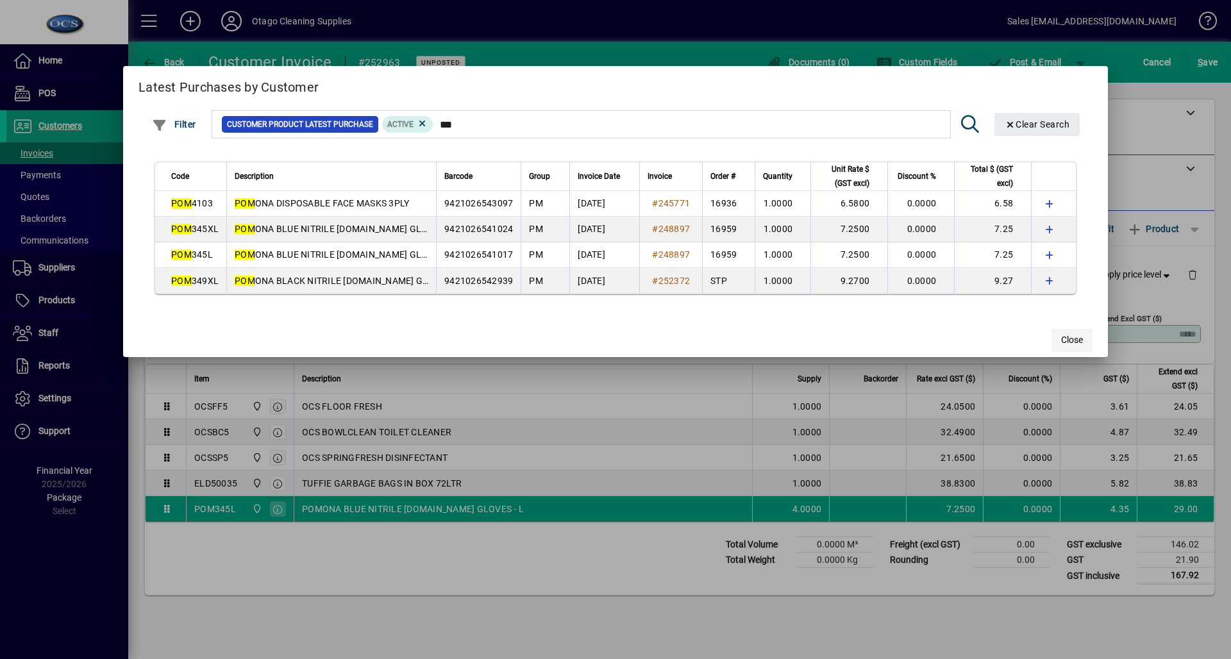 This screenshot has width=1231, height=659. Describe the element at coordinates (660, 176) in the screenshot. I see `span: Invoice` at that location.